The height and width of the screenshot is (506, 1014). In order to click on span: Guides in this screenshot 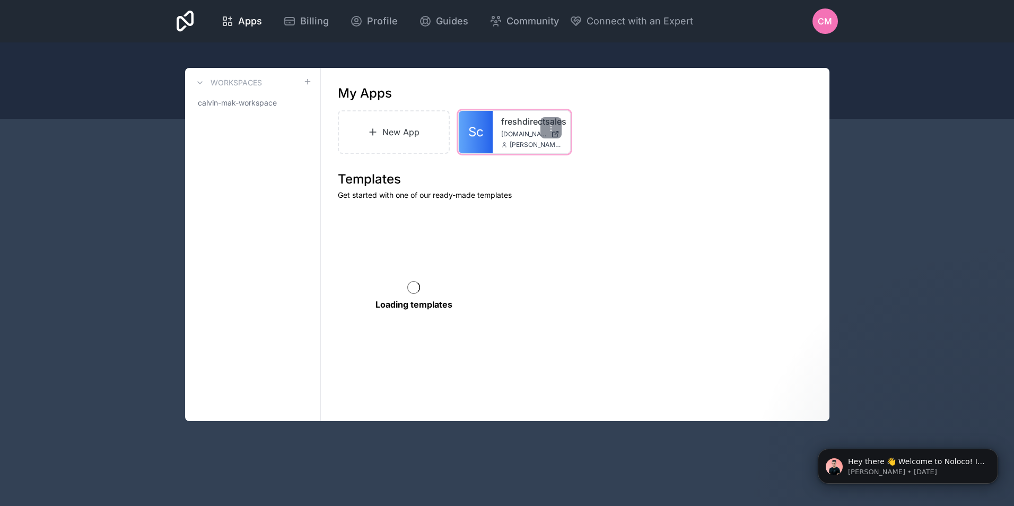, I will do `click(452, 21)`.